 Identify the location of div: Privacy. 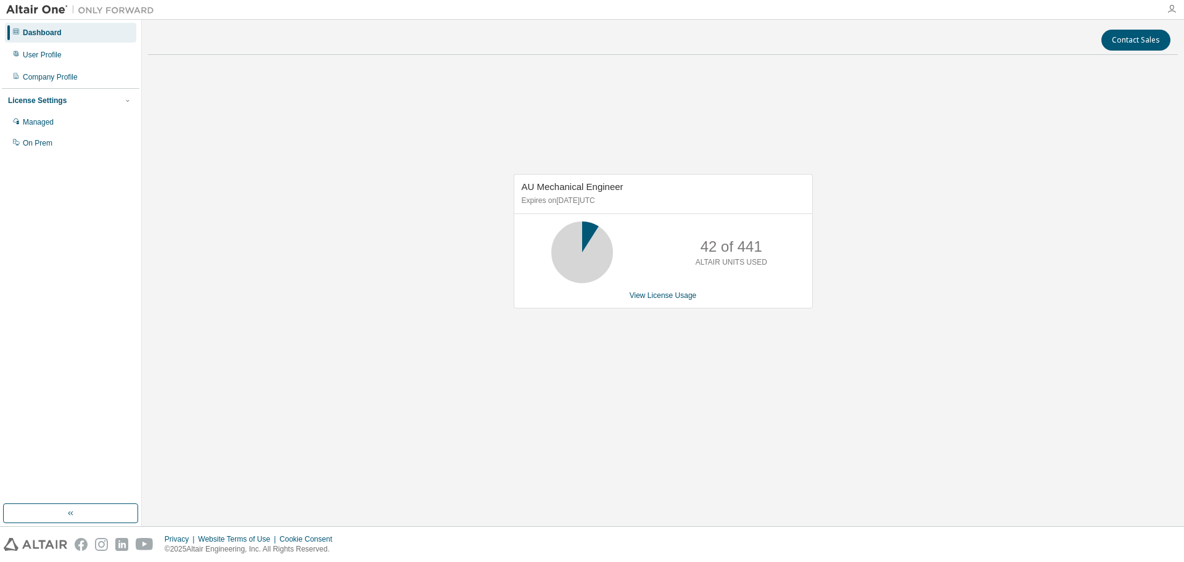
(181, 539).